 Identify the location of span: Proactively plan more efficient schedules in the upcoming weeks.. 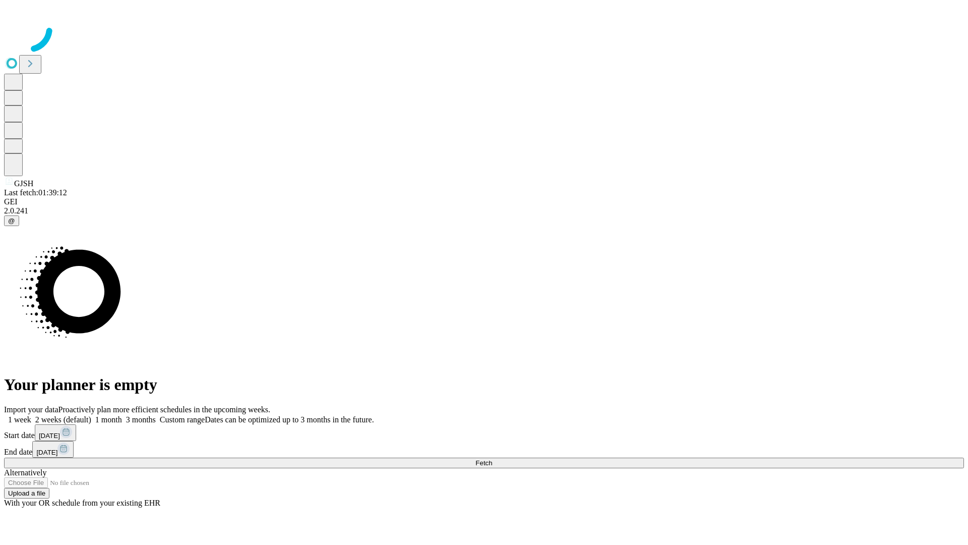
(164, 409).